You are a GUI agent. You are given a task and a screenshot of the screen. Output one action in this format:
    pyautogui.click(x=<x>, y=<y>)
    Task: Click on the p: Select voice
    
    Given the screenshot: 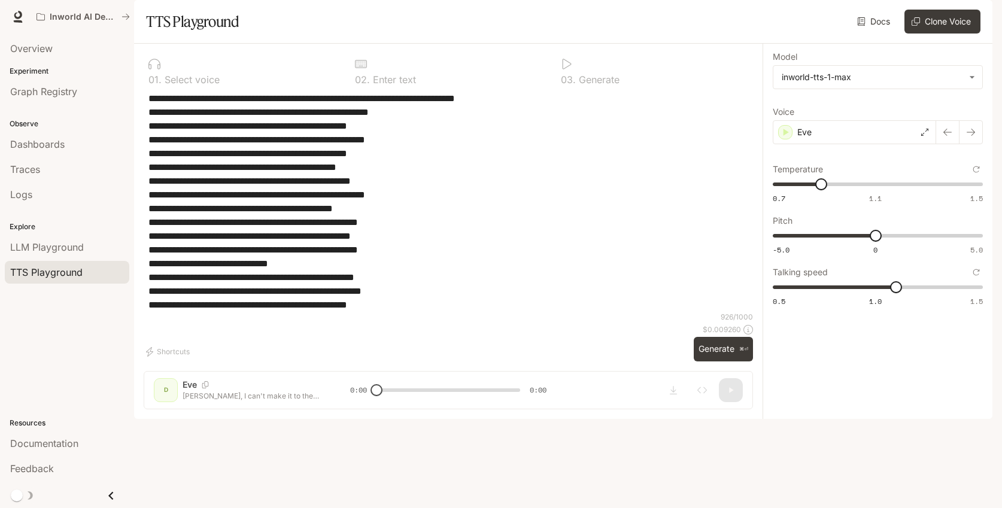 What is the action you would take?
    pyautogui.click(x=190, y=80)
    